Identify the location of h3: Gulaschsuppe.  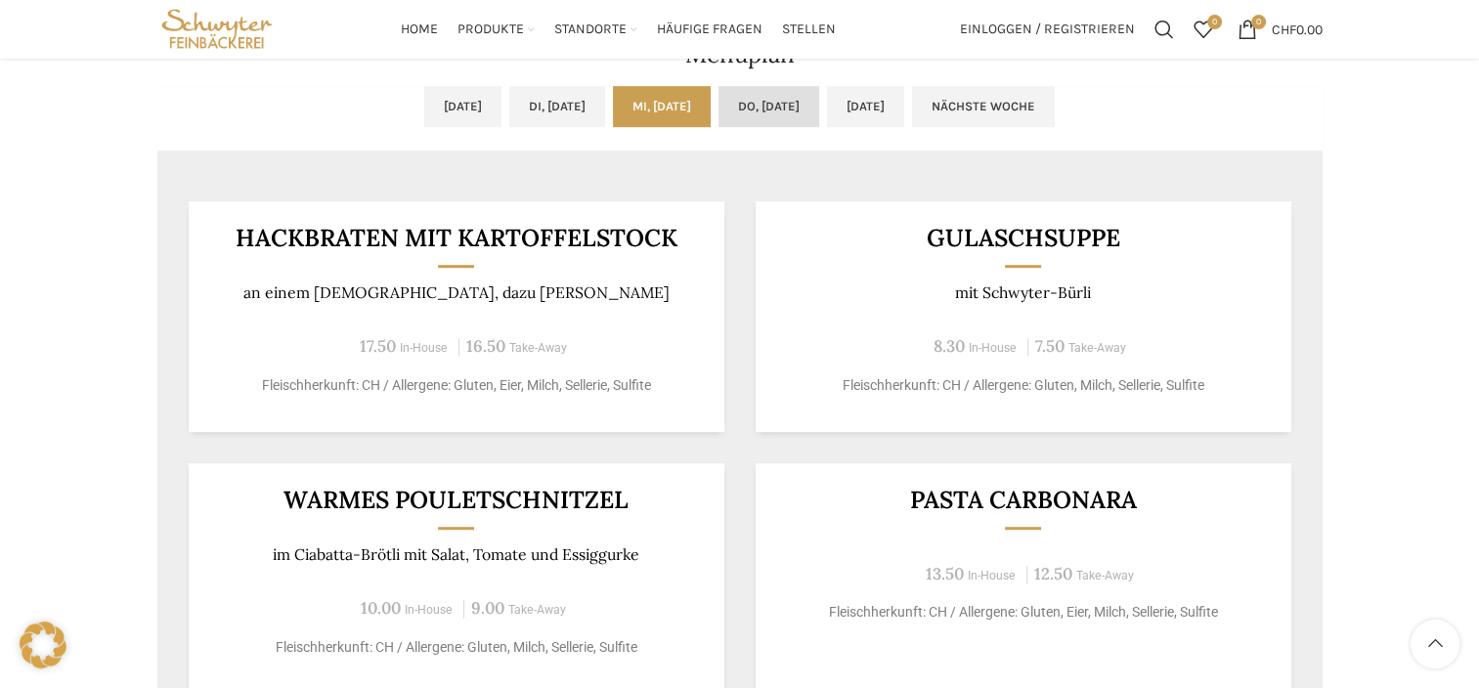
(1023, 238).